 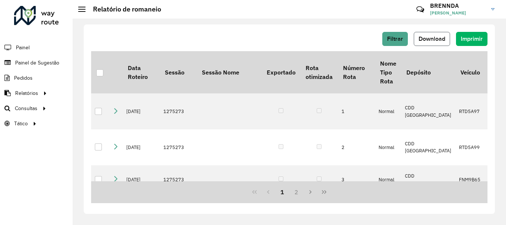 What do you see at coordinates (388, 72) in the screenshot?
I see `th: Nome Tipo Rota` at bounding box center [388, 72].